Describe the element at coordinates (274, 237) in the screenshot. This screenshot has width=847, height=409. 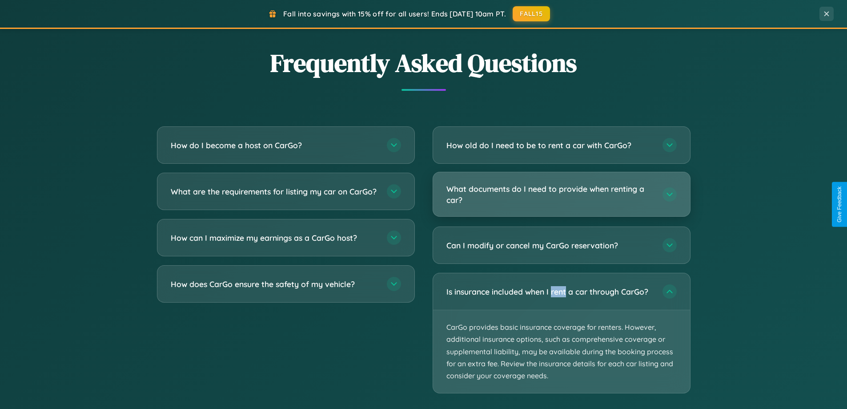
I see `h3: How can I maximize my earnings as a CarGo host?` at that location.